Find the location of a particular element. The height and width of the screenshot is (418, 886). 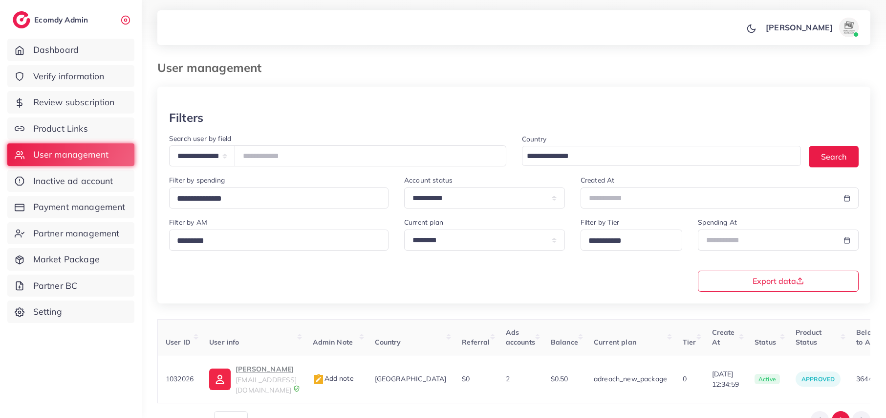

span: 2 is located at coordinates (508, 378).